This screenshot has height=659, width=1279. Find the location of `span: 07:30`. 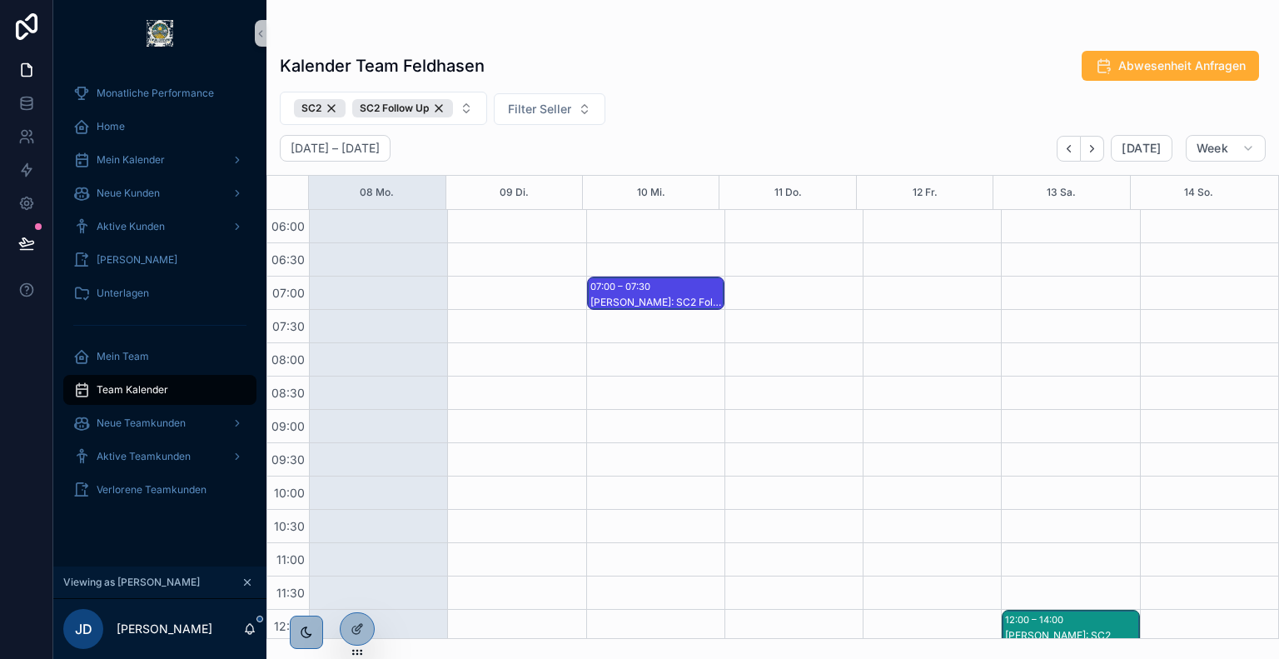

span: 07:30 is located at coordinates (288, 326).